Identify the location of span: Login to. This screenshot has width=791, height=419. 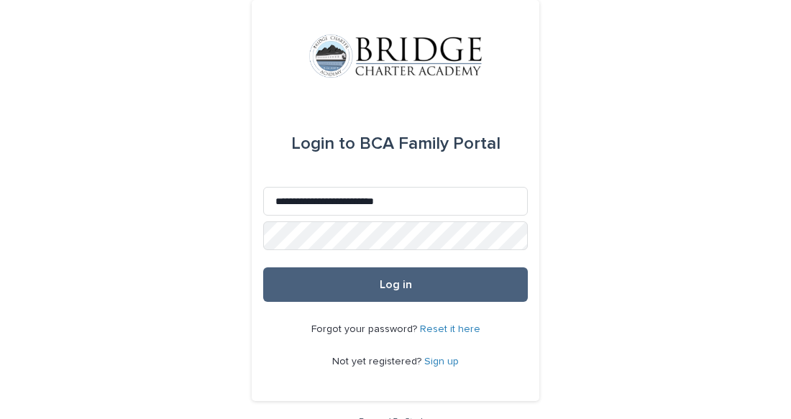
(323, 144).